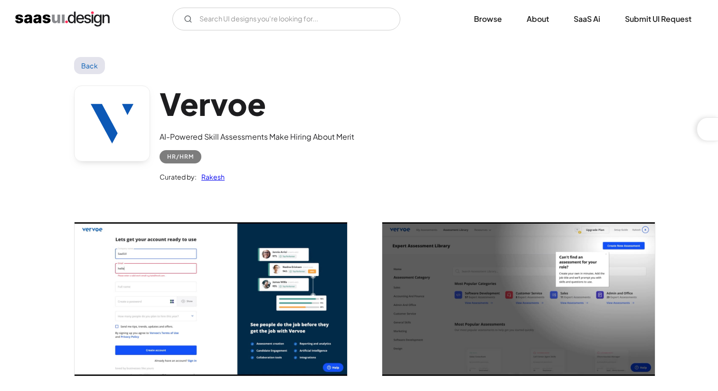 This screenshot has height=391, width=718. What do you see at coordinates (488, 19) in the screenshot?
I see `a: Browse` at bounding box center [488, 19].